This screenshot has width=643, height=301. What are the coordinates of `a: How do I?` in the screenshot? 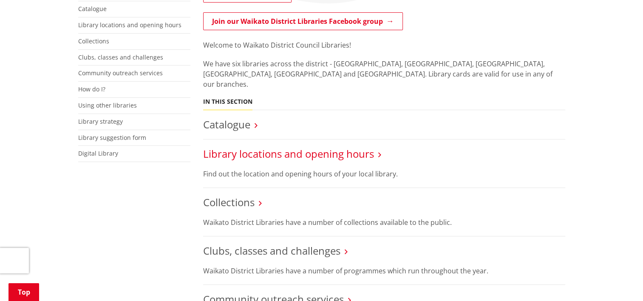 It's located at (92, 89).